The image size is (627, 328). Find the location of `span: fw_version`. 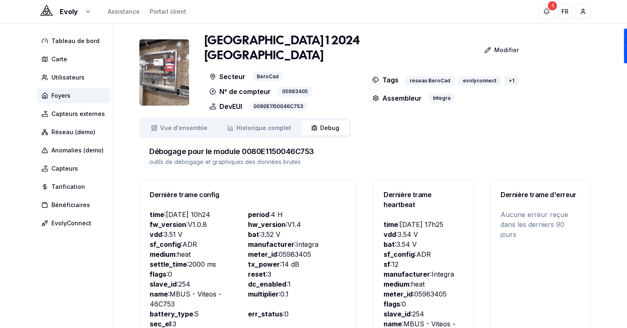

span: fw_version is located at coordinates (168, 225).